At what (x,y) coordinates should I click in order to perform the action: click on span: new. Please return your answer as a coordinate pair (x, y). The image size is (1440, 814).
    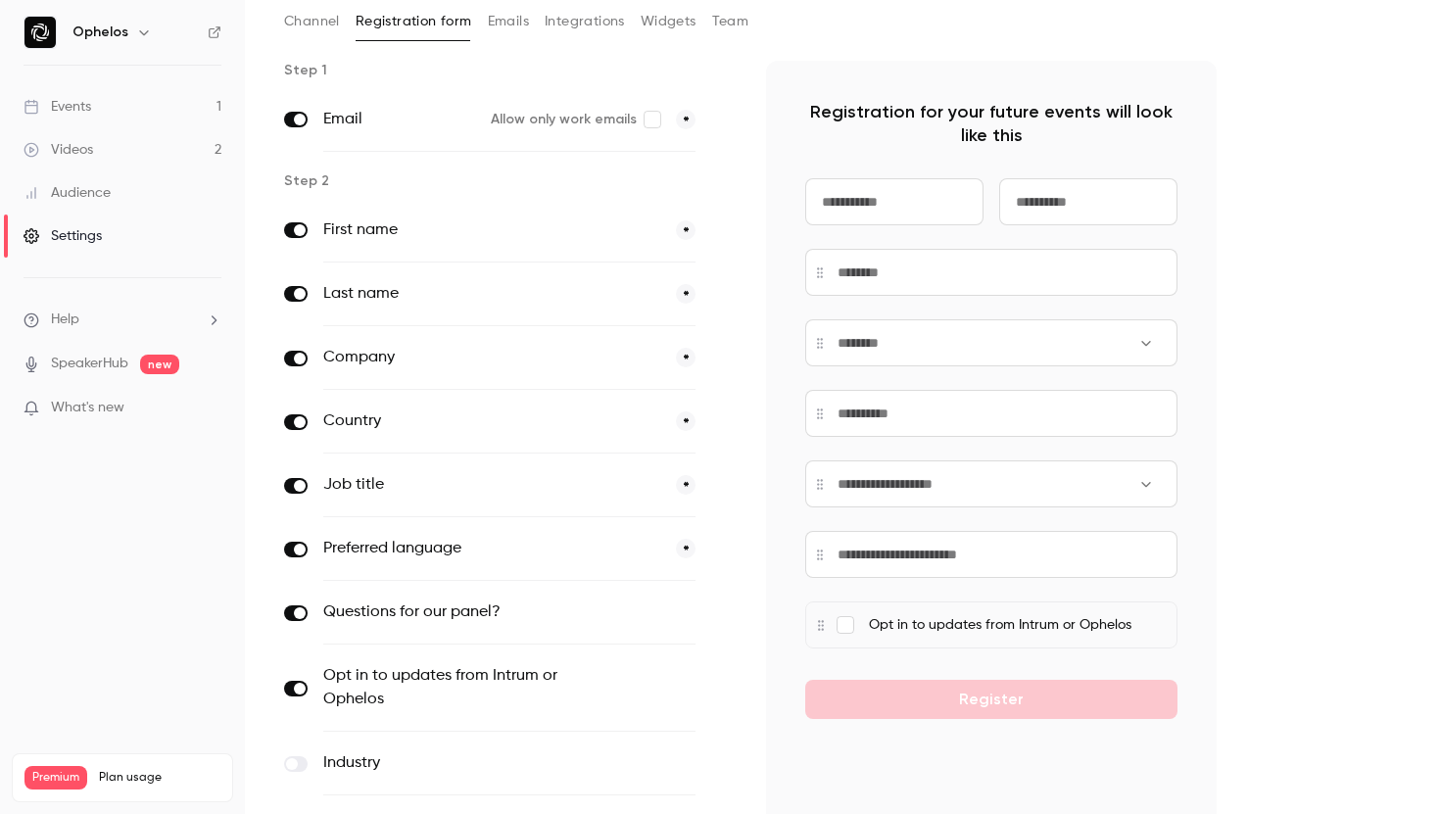
    Looking at the image, I should click on (160, 364).